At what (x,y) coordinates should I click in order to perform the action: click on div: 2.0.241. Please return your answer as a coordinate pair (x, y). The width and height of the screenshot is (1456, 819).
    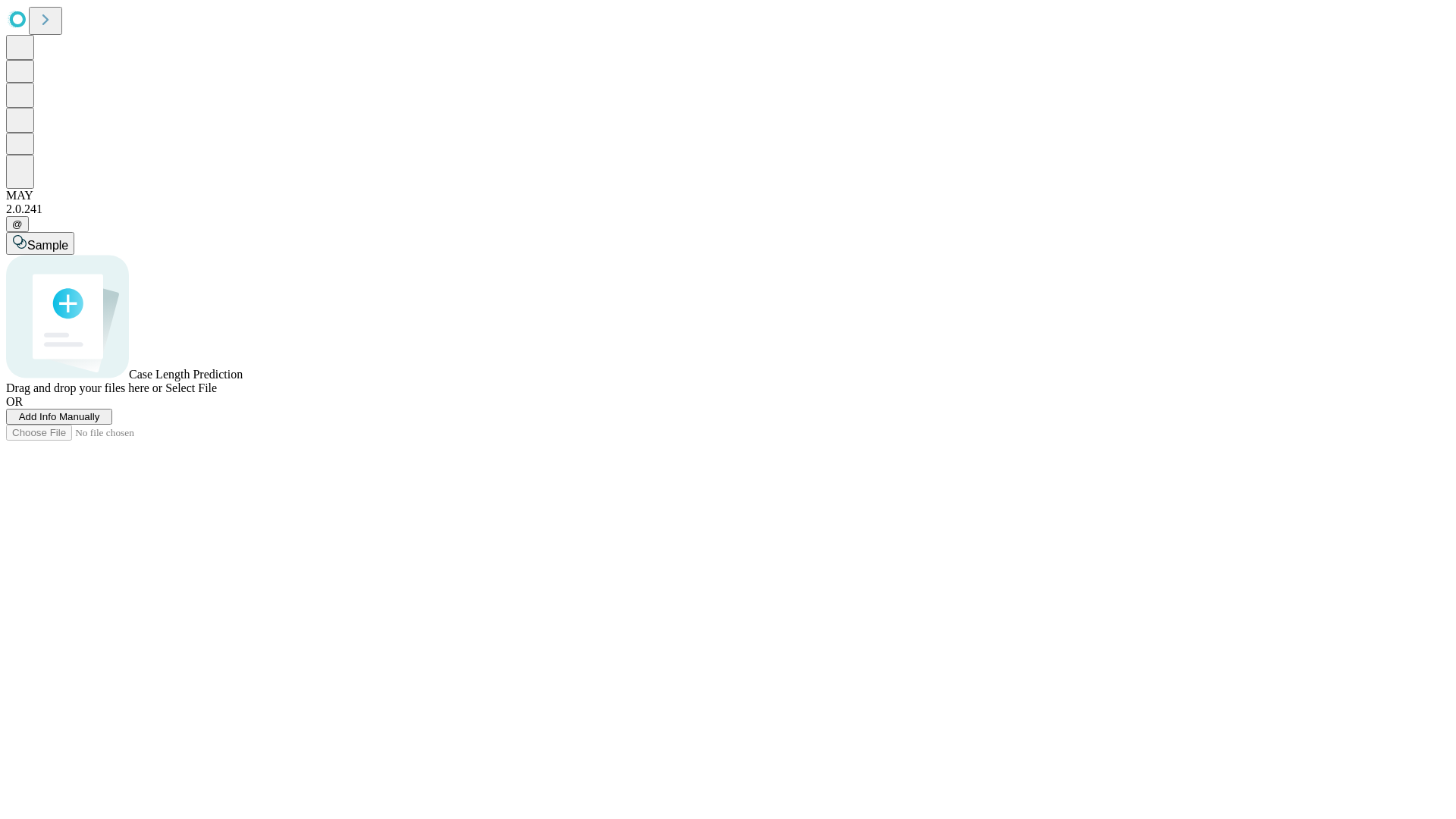
    Looking at the image, I should click on (728, 209).